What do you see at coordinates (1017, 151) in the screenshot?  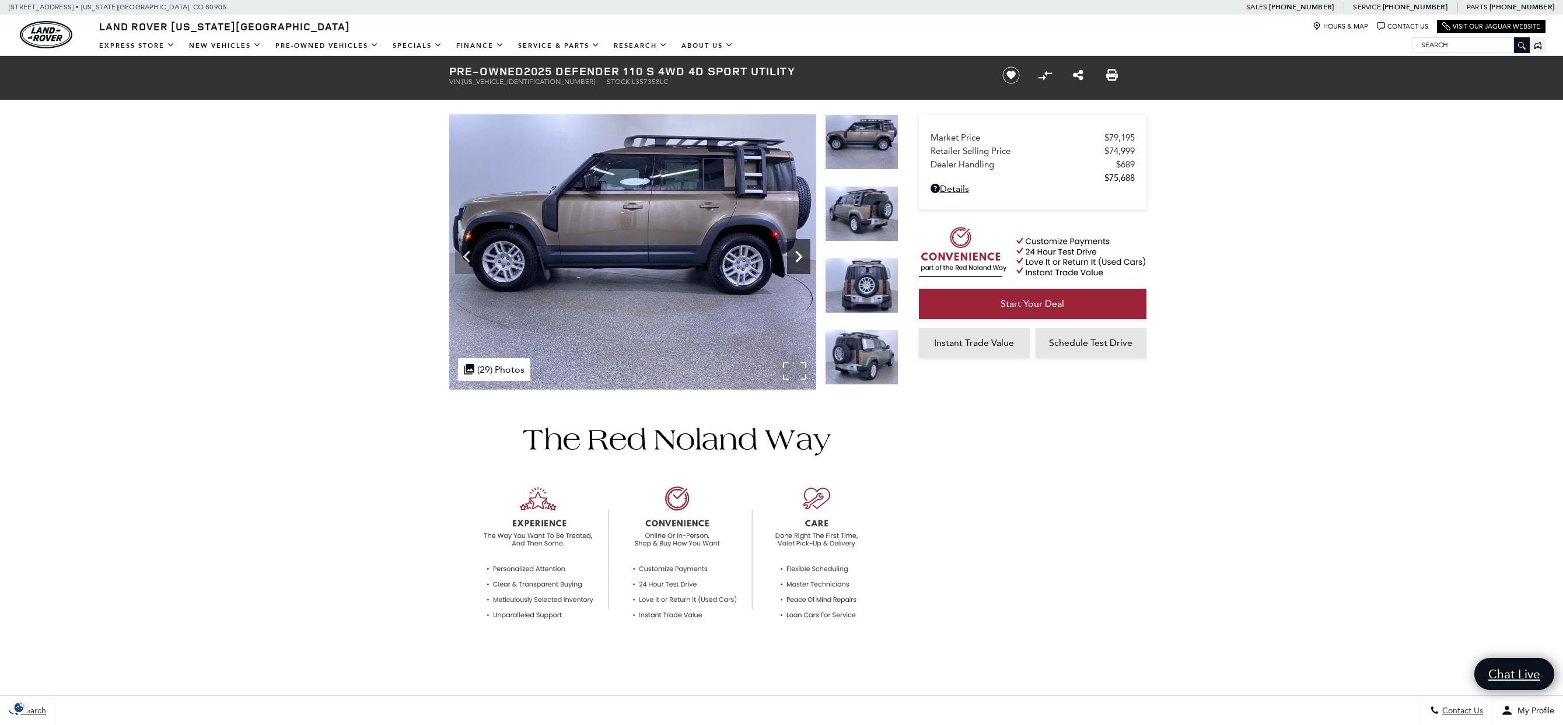 I see `span: Retailer Selling Price` at bounding box center [1017, 151].